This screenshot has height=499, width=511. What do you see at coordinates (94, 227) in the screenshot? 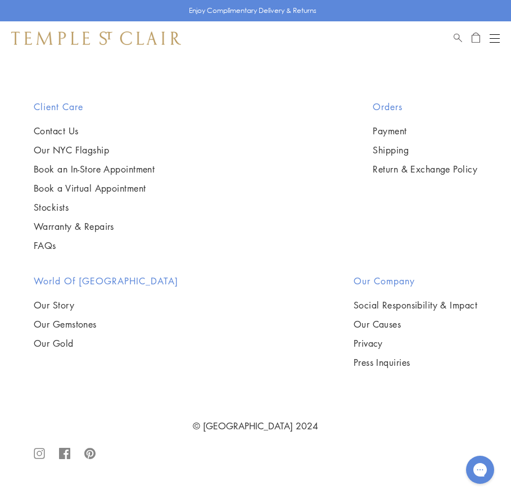
I see `a: Warranty & Repairs` at bounding box center [94, 227].